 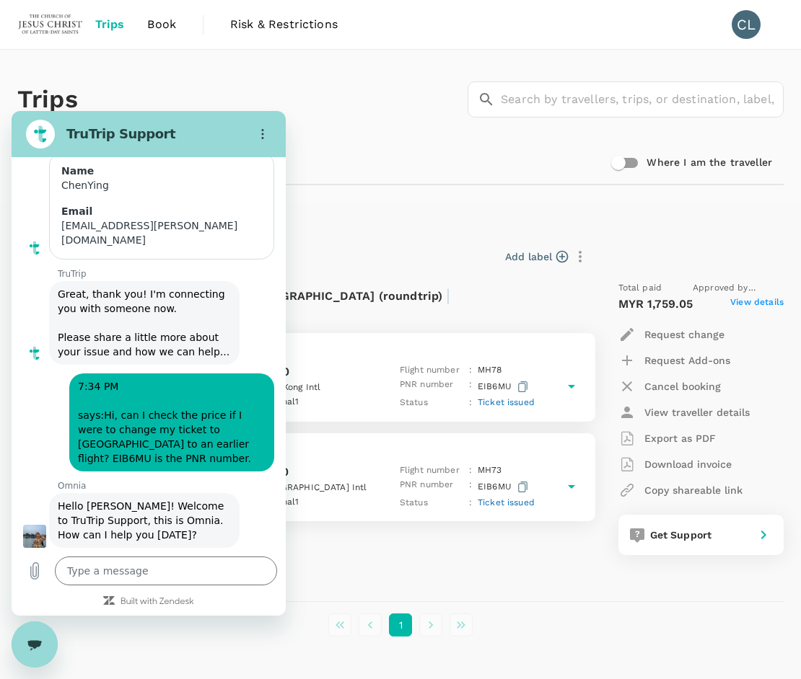 What do you see at coordinates (738, 288) in the screenshot?
I see `span: Approved by` at bounding box center [738, 288].